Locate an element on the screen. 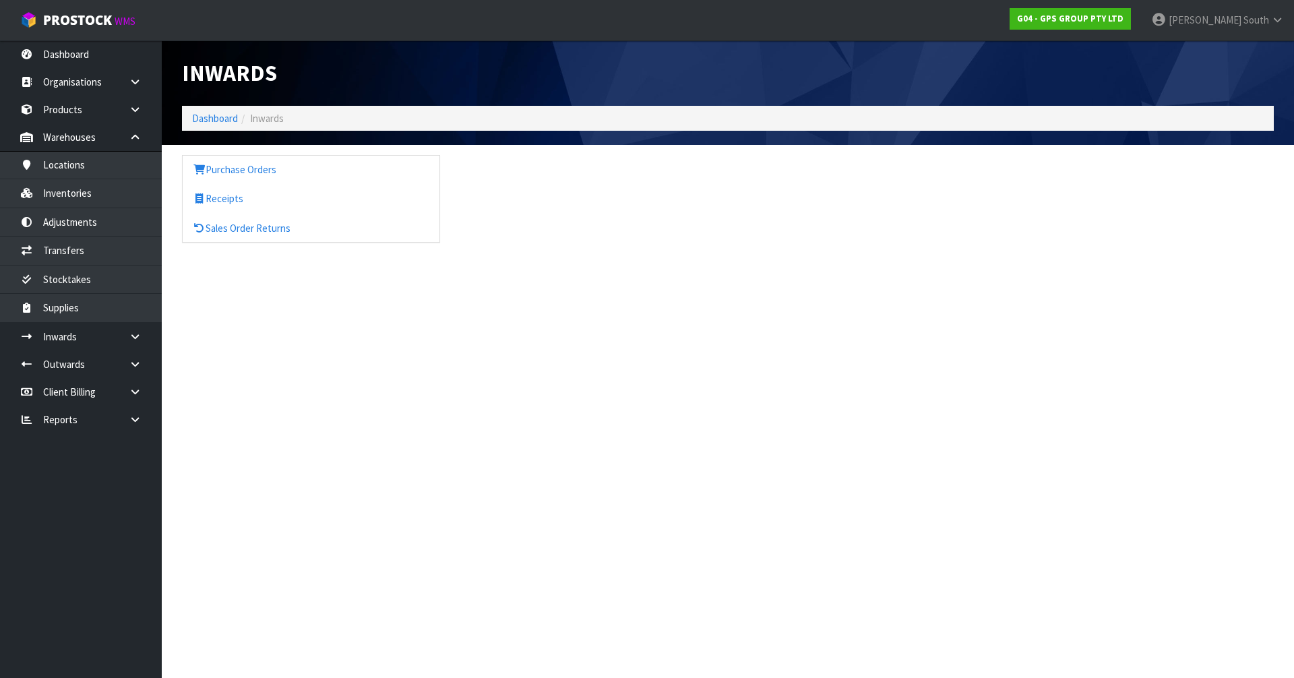  a: Dashboard is located at coordinates (215, 118).